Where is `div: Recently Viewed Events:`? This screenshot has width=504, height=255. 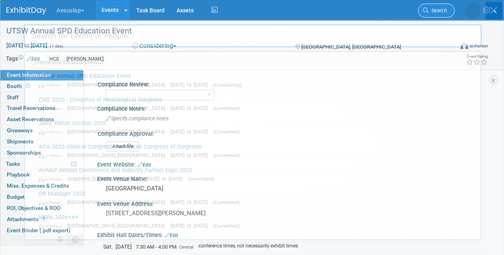 div: Recently Viewed Events: is located at coordinates (253, 60).